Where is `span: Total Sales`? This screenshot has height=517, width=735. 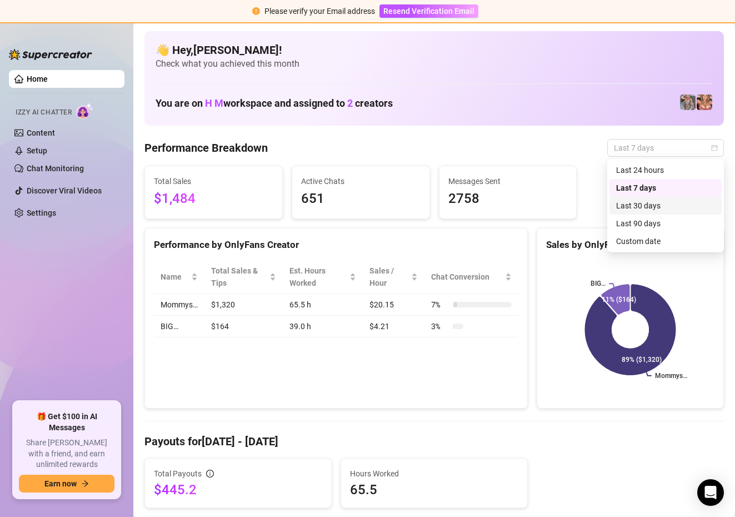
span: Total Sales is located at coordinates (213, 181).